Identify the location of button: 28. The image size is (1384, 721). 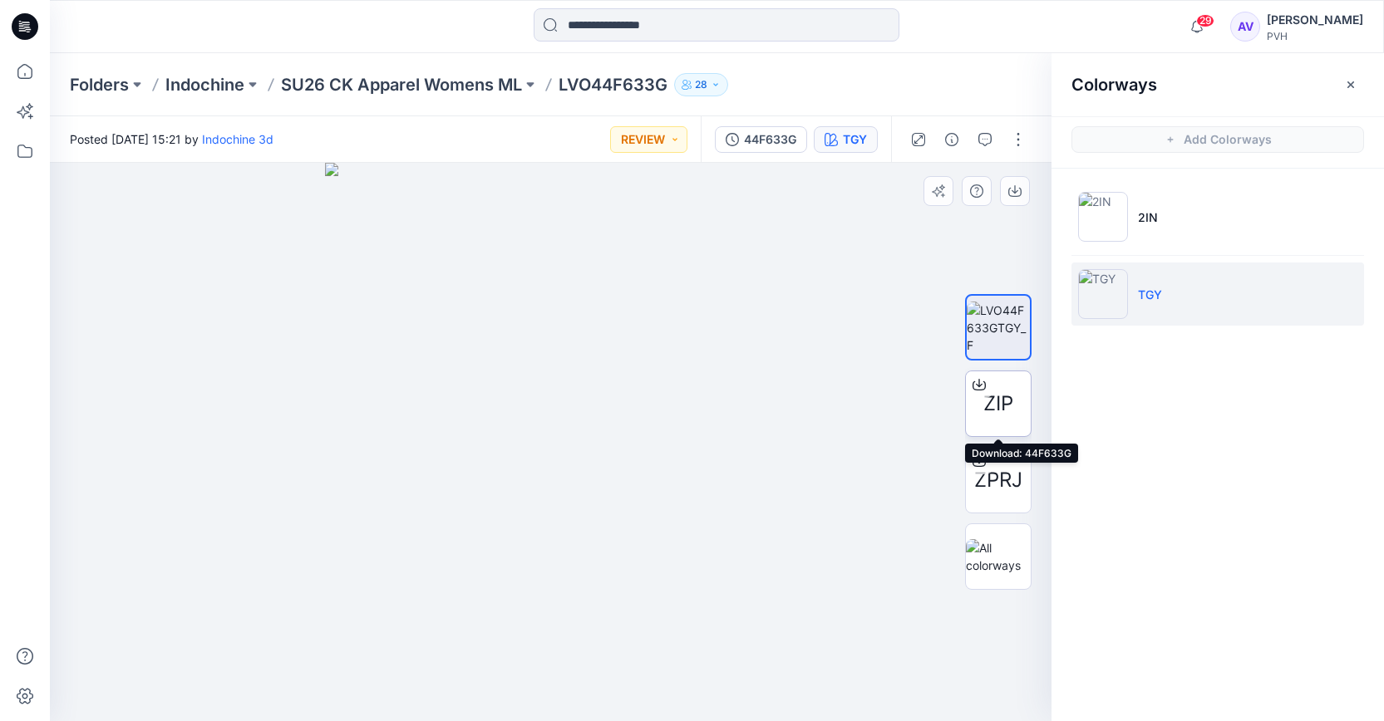
(701, 85).